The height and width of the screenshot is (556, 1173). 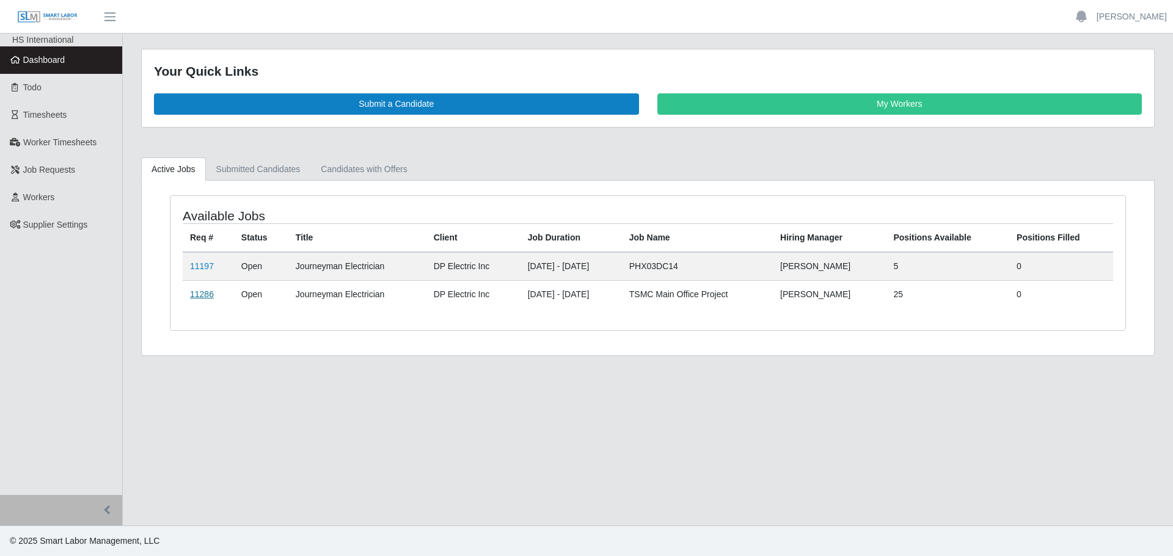 What do you see at coordinates (45, 115) in the screenshot?
I see `span: Timesheets` at bounding box center [45, 115].